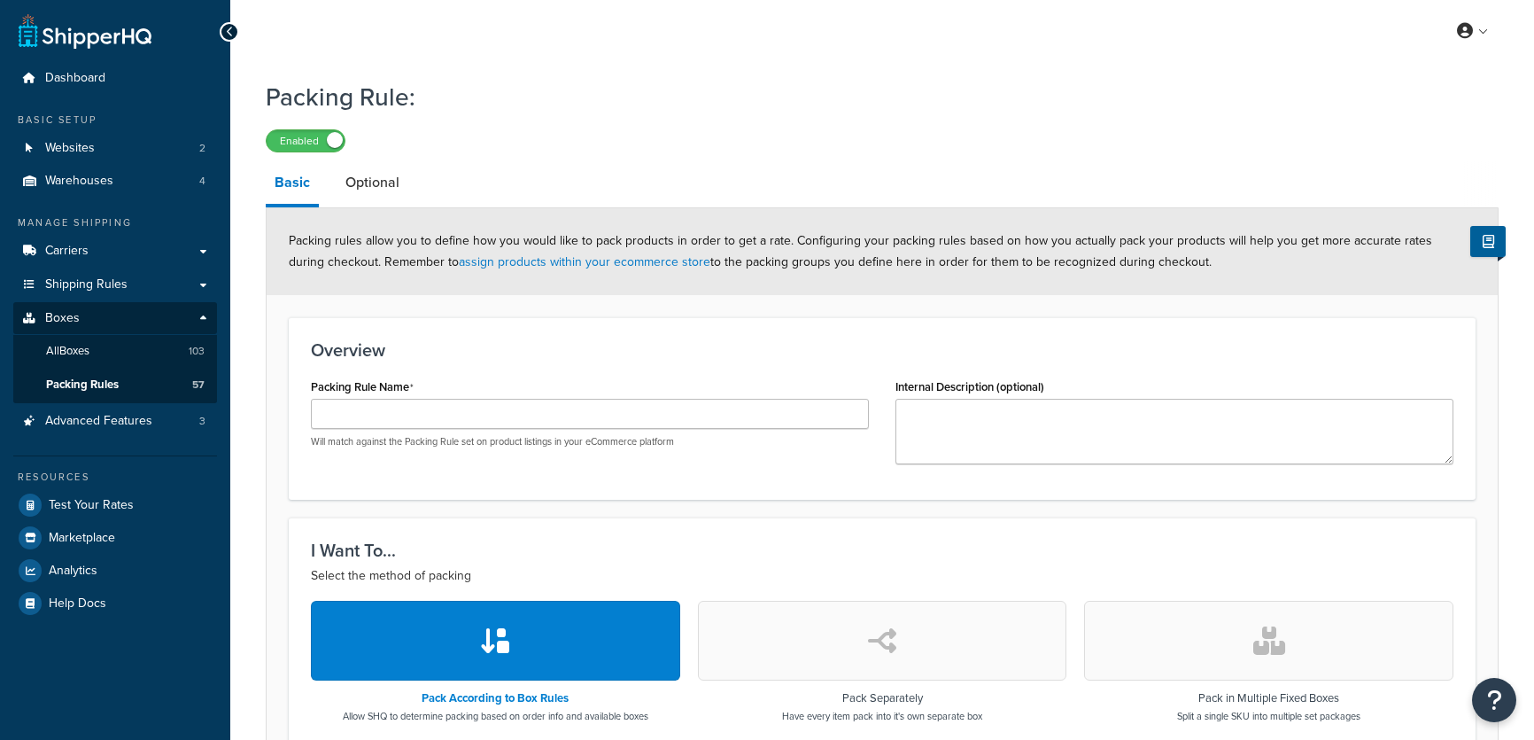  I want to click on li: Warehouses, so click(115, 181).